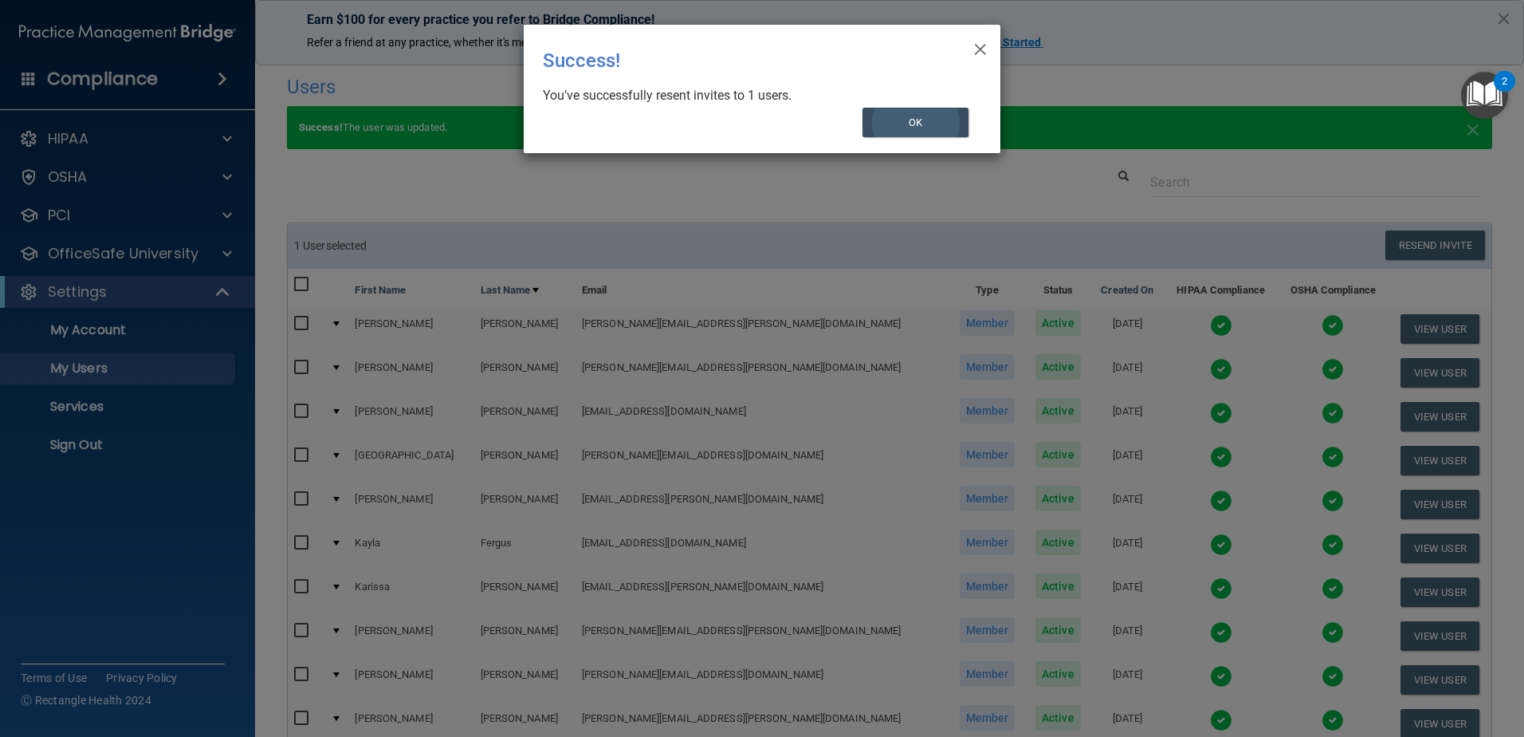  Describe the element at coordinates (916, 122) in the screenshot. I see `button: OK` at that location.